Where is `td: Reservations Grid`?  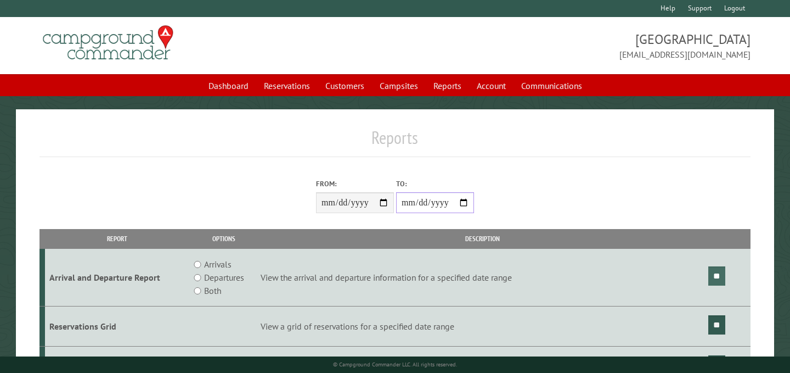 td: Reservations Grid is located at coordinates (117, 326).